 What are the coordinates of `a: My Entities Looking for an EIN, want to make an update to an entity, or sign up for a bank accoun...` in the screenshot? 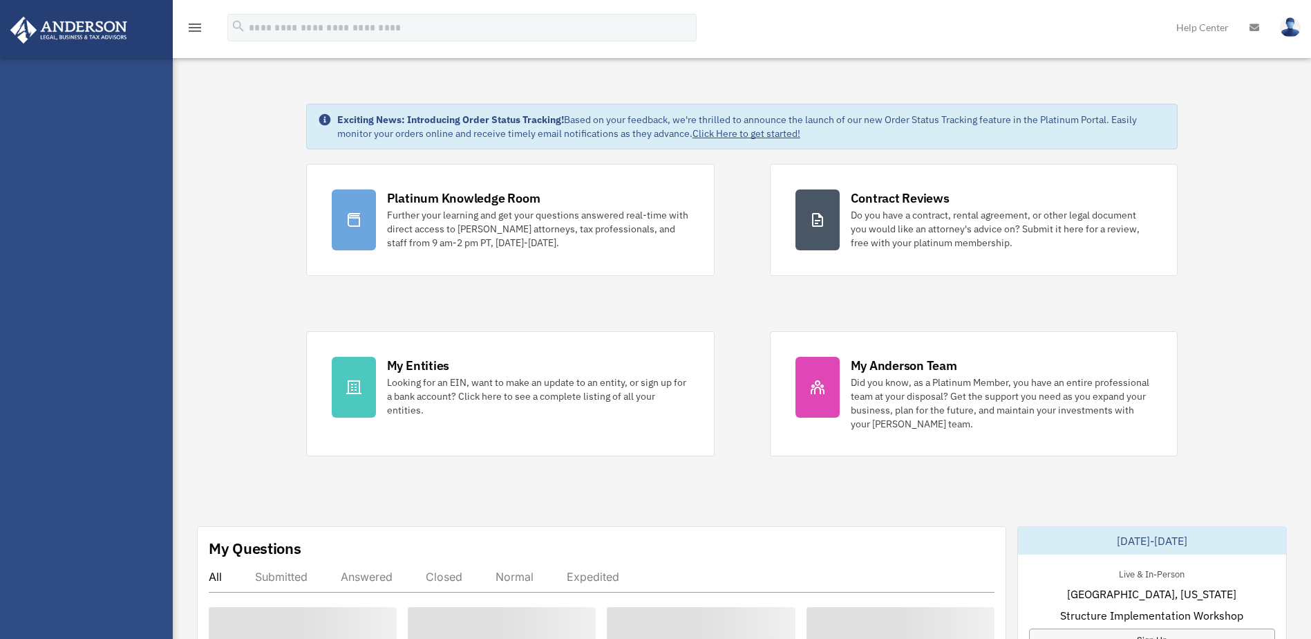 It's located at (510, 393).